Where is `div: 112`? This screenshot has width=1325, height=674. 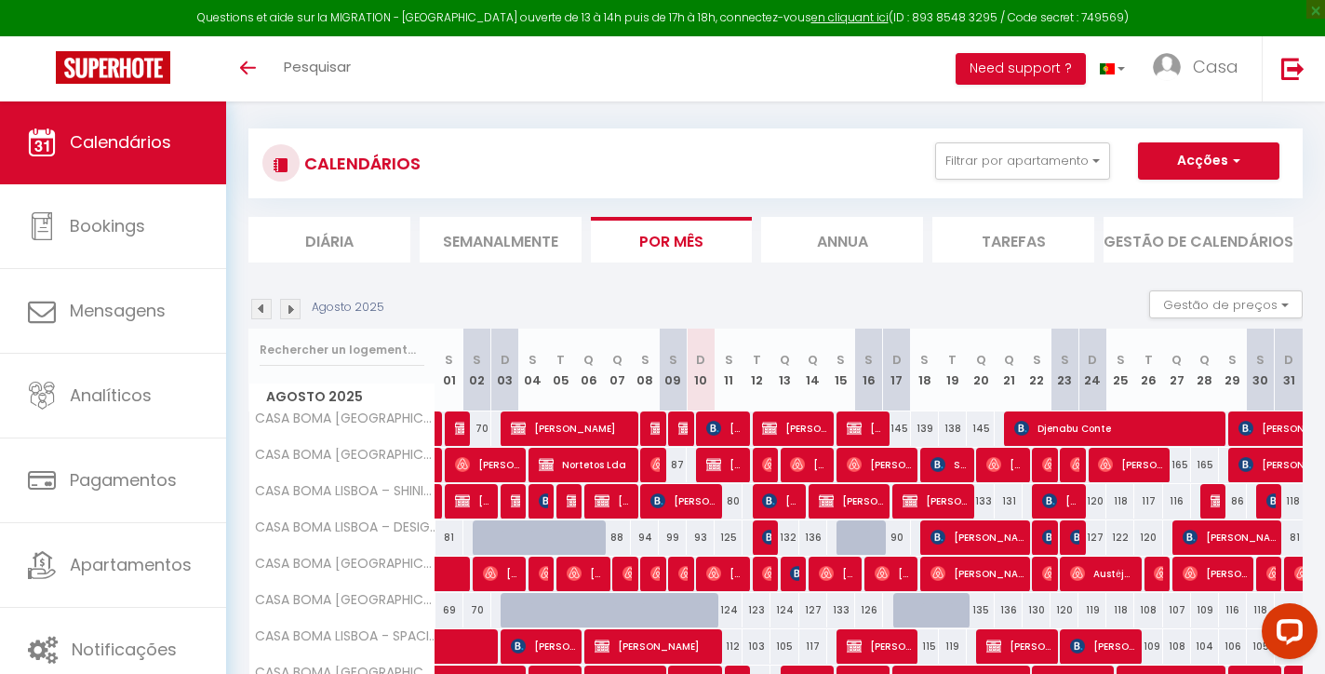
div: 112 is located at coordinates (728, 646).